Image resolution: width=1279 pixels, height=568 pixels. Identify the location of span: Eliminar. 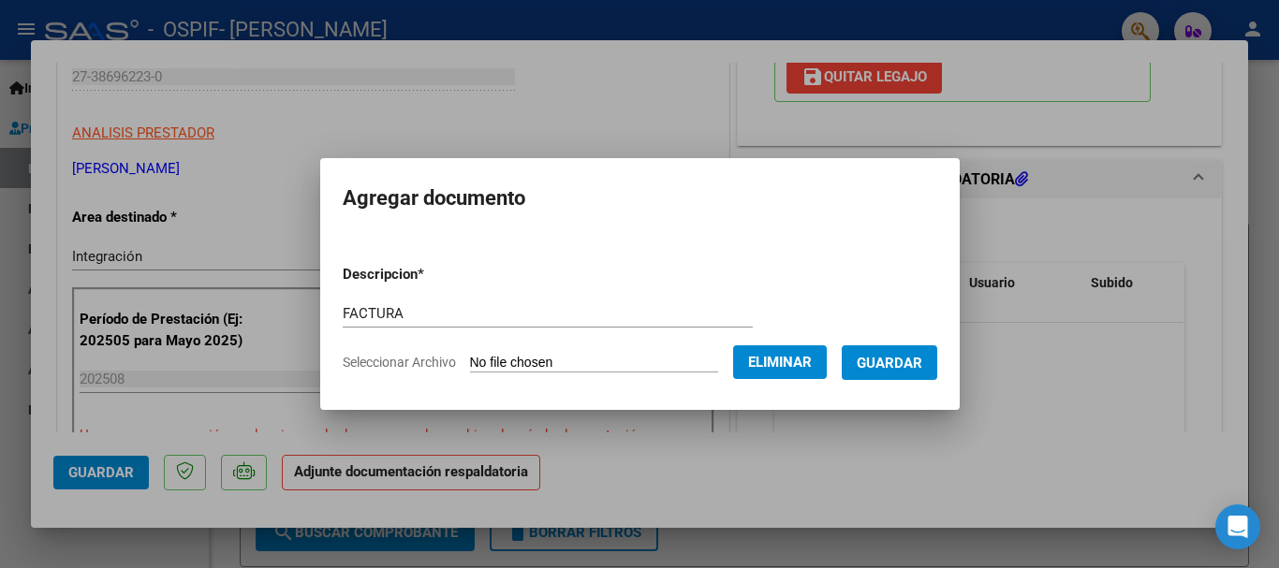
(780, 362).